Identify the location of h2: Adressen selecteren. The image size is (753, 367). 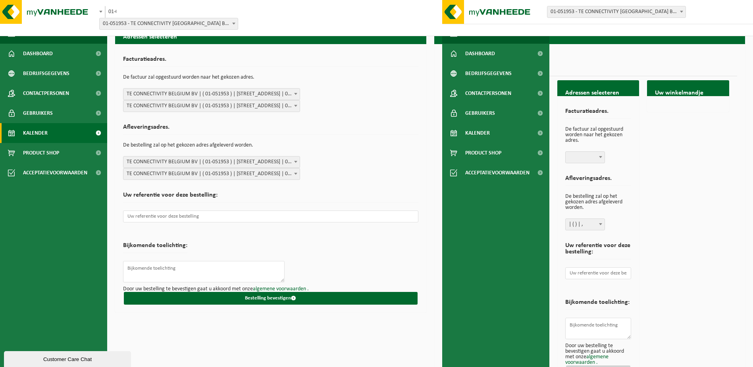
(598, 93).